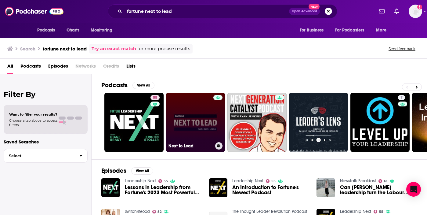 The height and width of the screenshot is (215, 427). I want to click on span: Episodes, so click(58, 67).